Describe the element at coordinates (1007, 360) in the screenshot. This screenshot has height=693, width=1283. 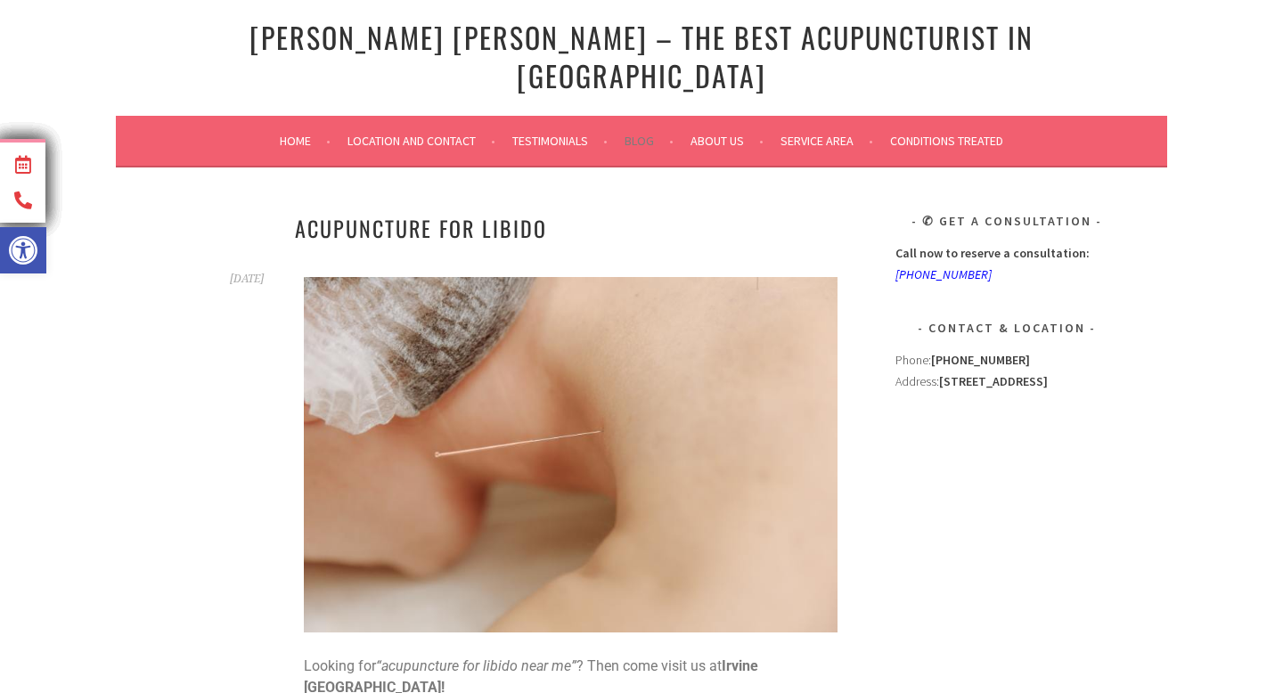
I see `div: Phone:` at that location.